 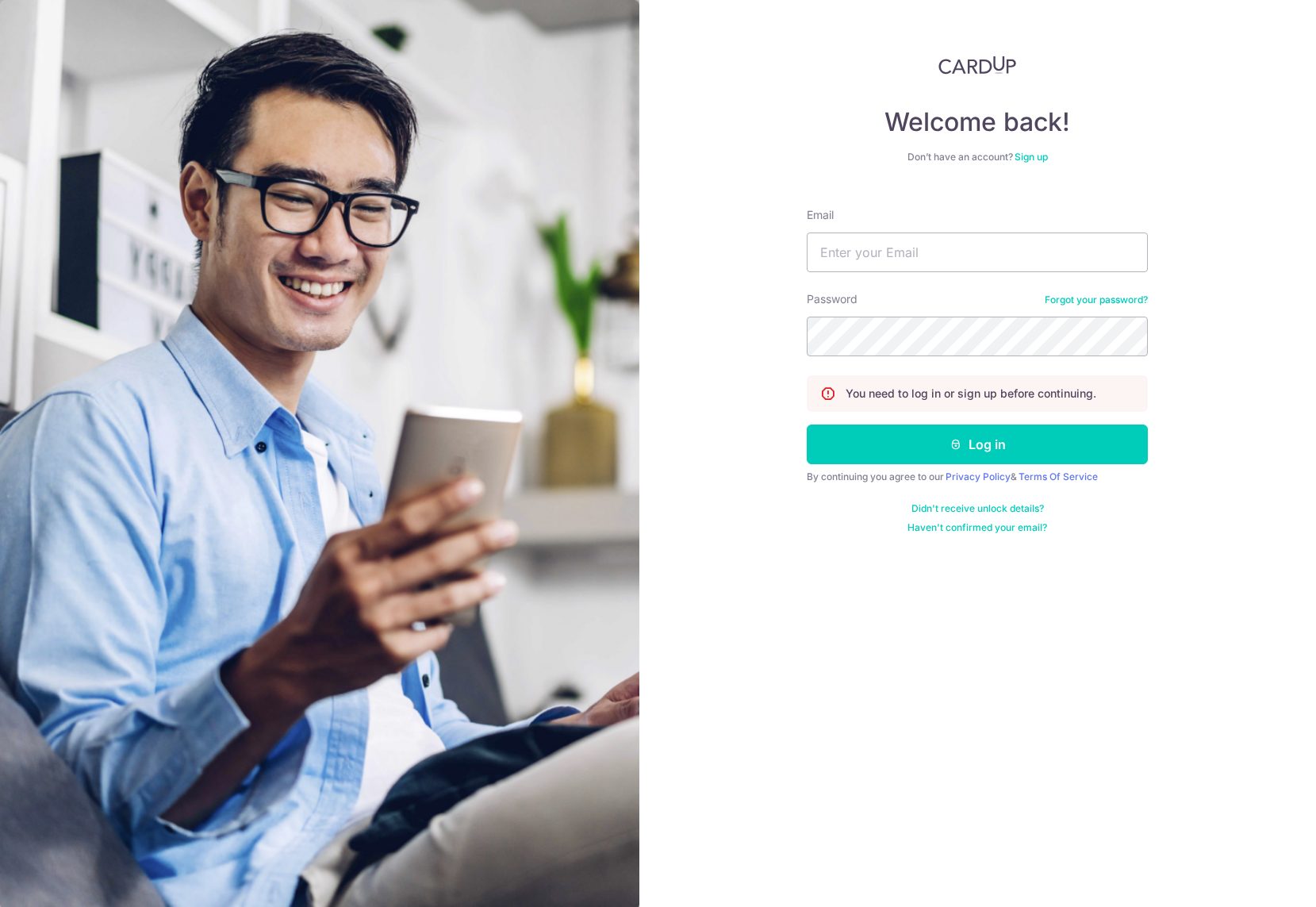 What do you see at coordinates (978, 253) in the screenshot?
I see `input: Enter your Email` at bounding box center [978, 253].